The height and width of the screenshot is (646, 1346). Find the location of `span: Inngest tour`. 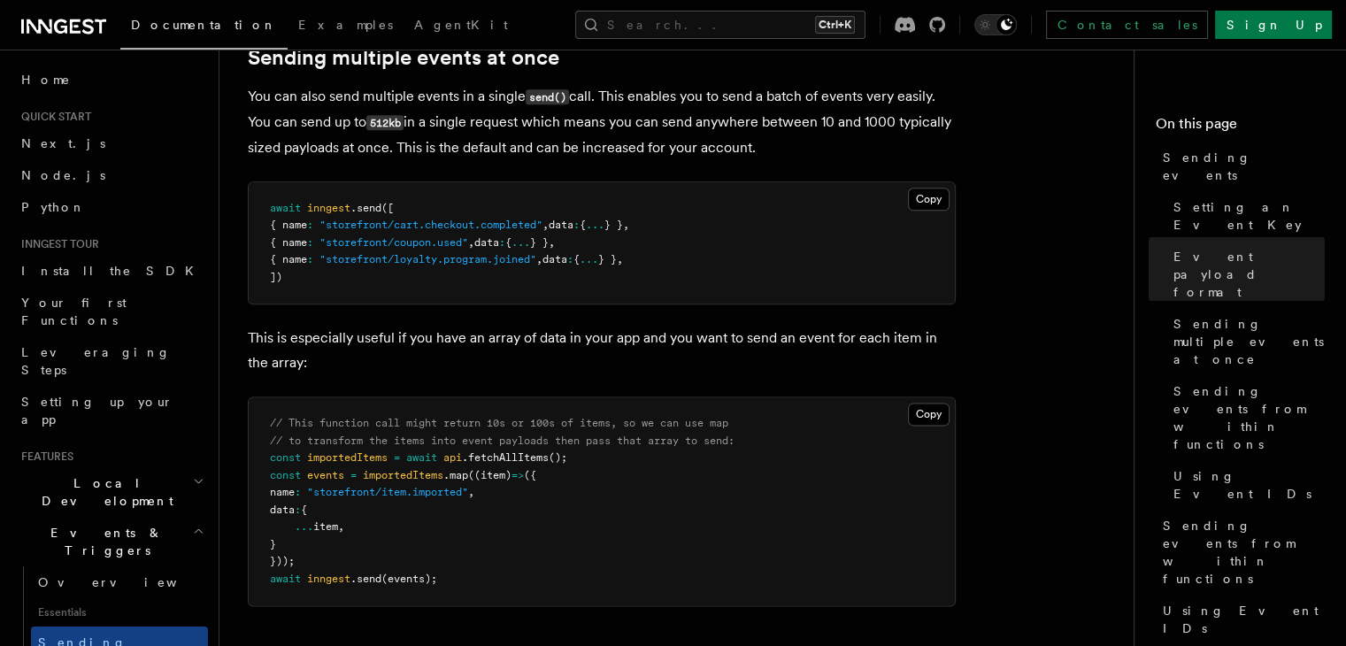

span: Inngest tour is located at coordinates (57, 244).